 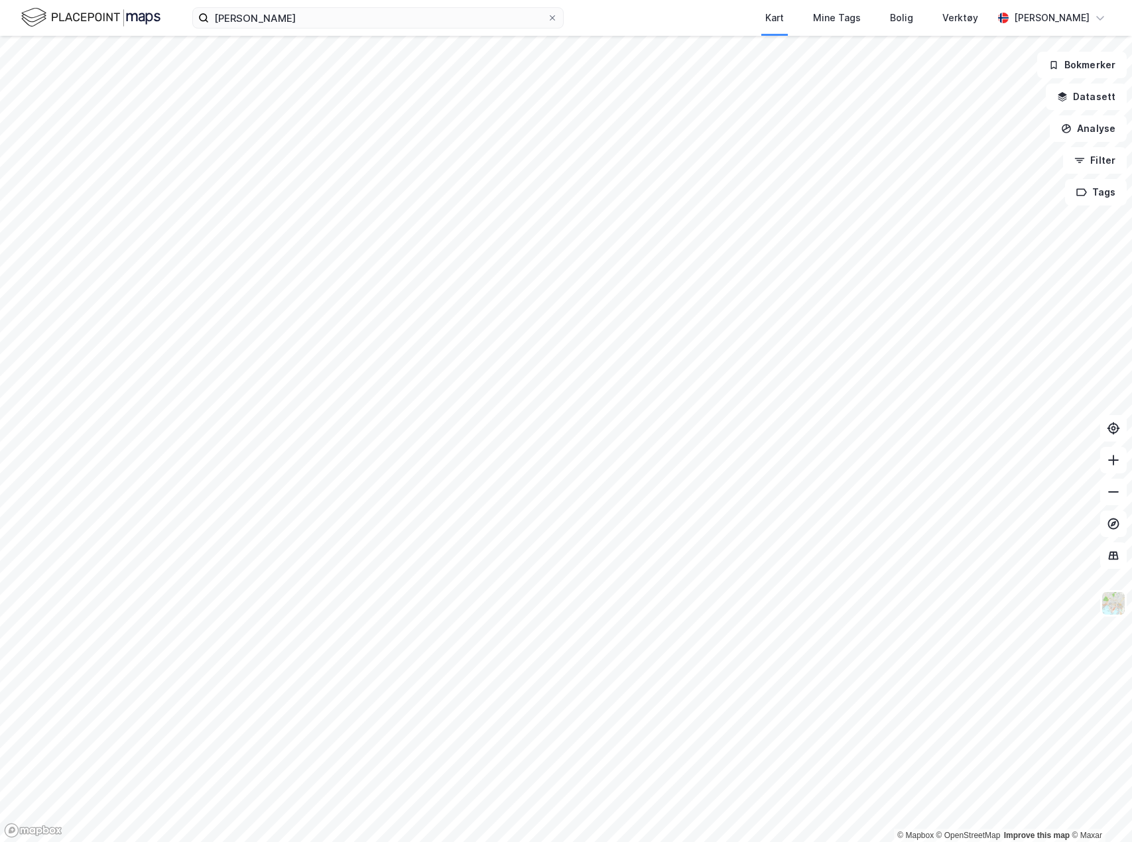 What do you see at coordinates (1099, 810) in the screenshot?
I see `div: Chat Widget` at bounding box center [1099, 810].